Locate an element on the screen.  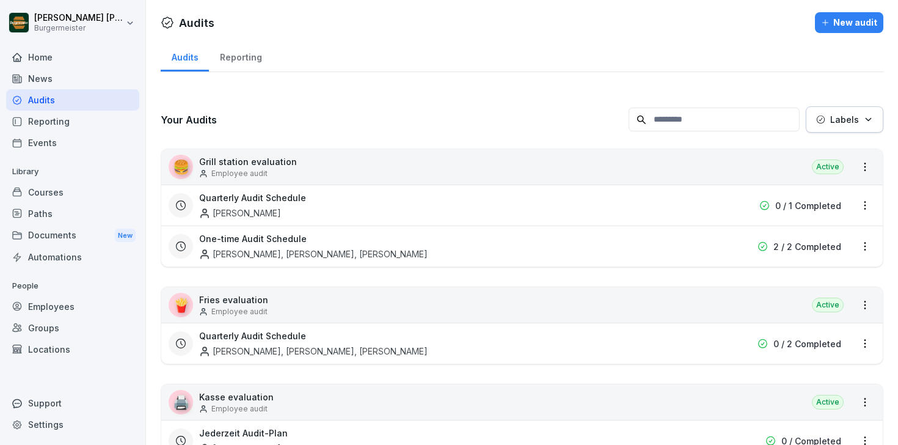
div: Paths is located at coordinates (73, 213).